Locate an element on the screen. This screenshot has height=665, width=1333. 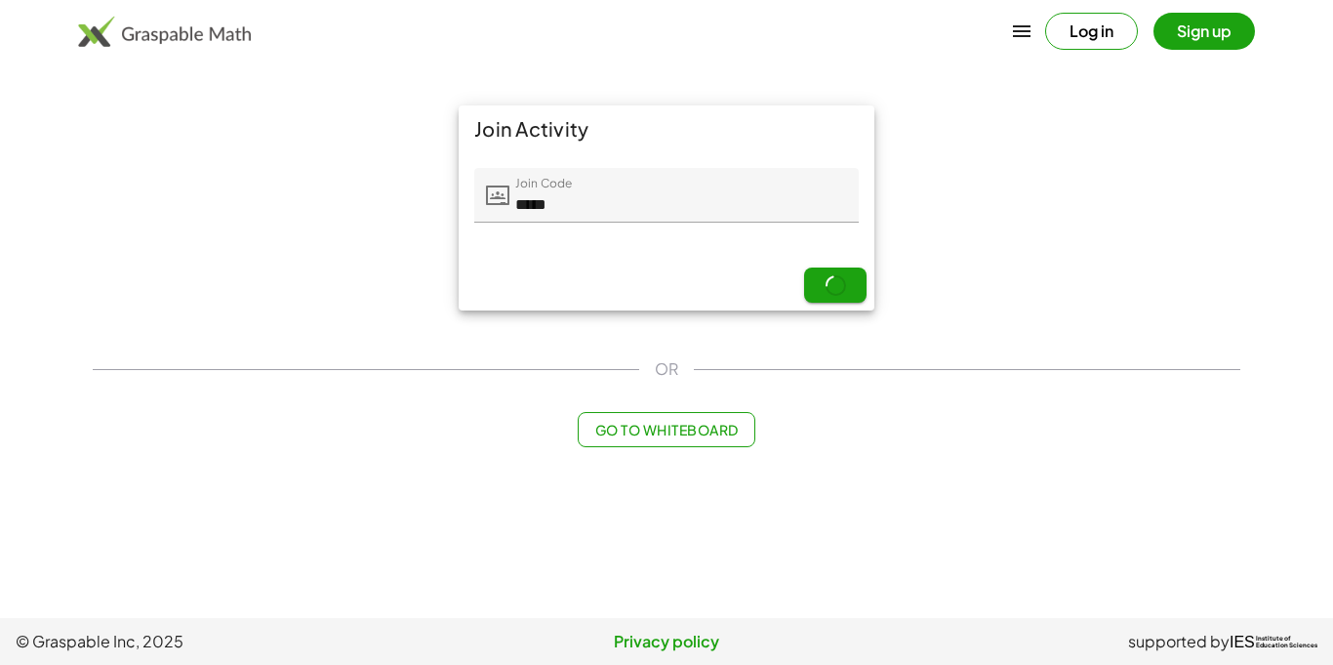
a: IESInstitute ofEducation Sciences is located at coordinates (1274, 641).